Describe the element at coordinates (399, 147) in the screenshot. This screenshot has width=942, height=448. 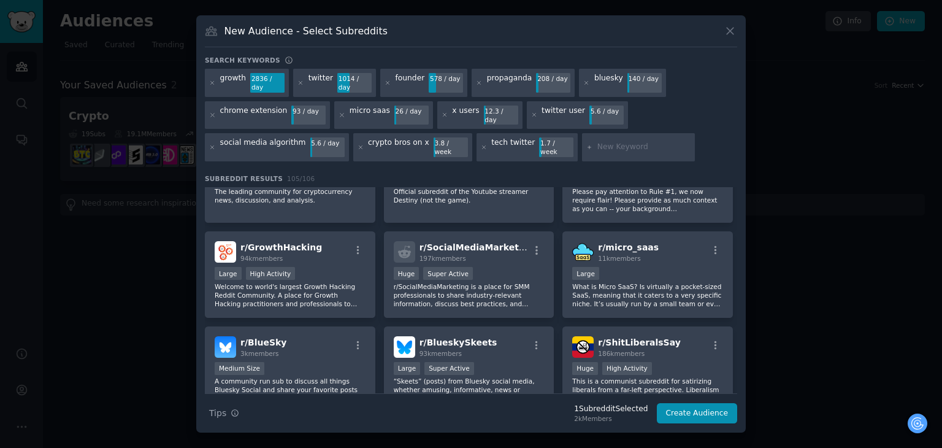
I see `div: crypto bros on x` at that location.